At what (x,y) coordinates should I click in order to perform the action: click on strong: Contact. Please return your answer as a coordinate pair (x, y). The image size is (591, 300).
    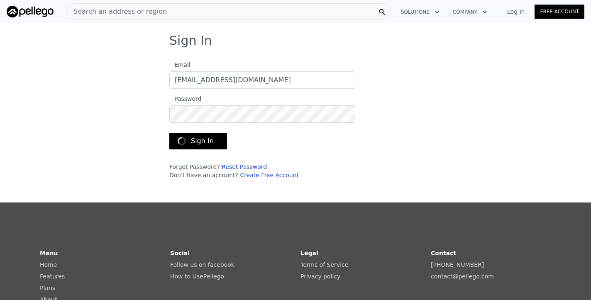
    Looking at the image, I should click on (444, 253).